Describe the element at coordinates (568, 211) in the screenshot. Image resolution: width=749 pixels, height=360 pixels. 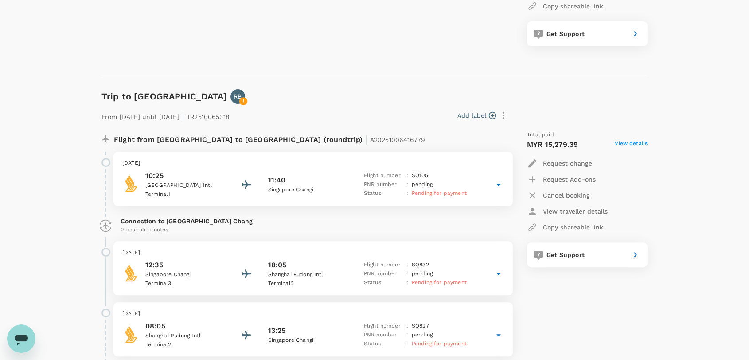
I see `button: View traveller details` at that location.